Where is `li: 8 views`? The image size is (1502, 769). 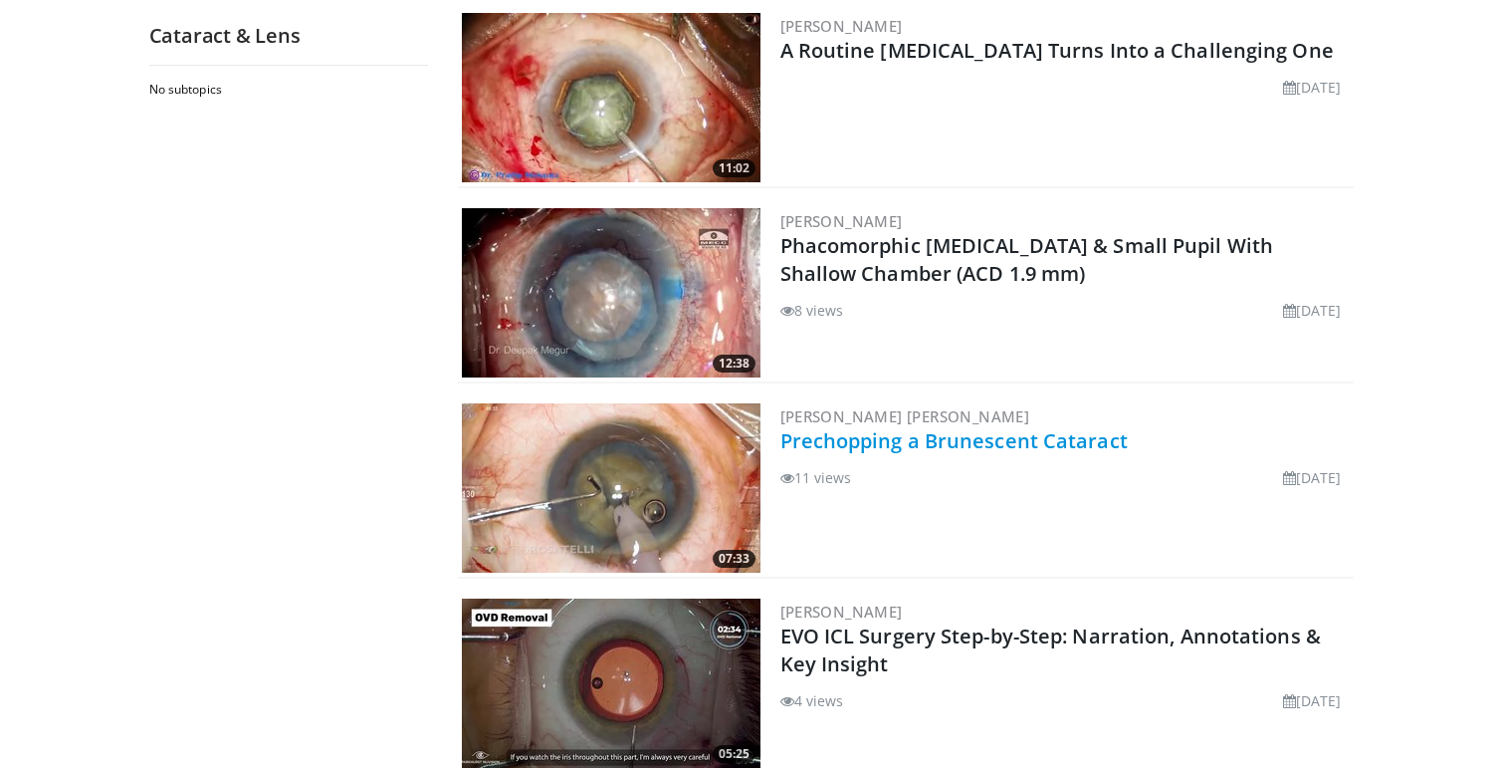 li: 8 views is located at coordinates (812, 310).